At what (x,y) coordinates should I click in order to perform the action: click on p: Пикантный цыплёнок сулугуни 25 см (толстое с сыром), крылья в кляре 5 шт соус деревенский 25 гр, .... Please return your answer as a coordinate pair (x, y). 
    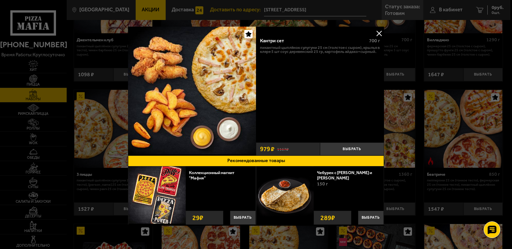
    Looking at the image, I should click on (320, 50).